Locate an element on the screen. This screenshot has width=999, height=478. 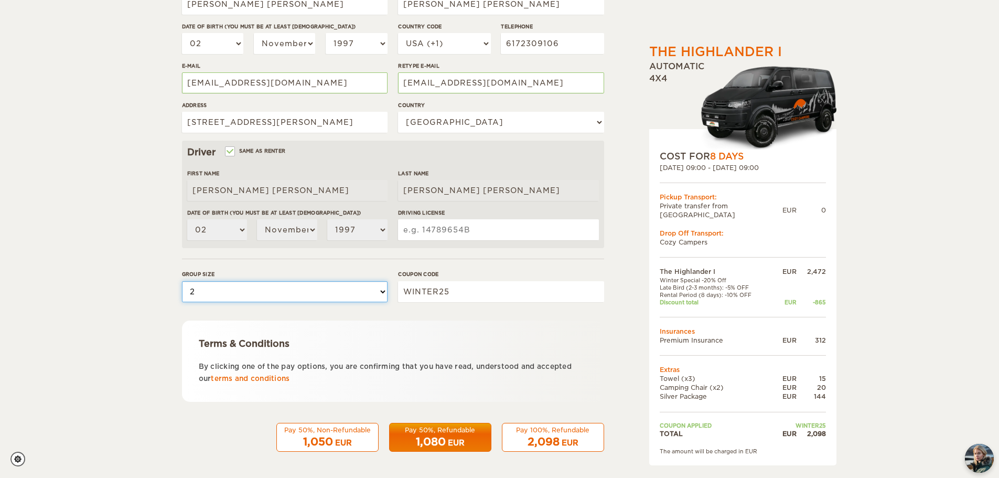
span: 8 Days is located at coordinates (727, 156).